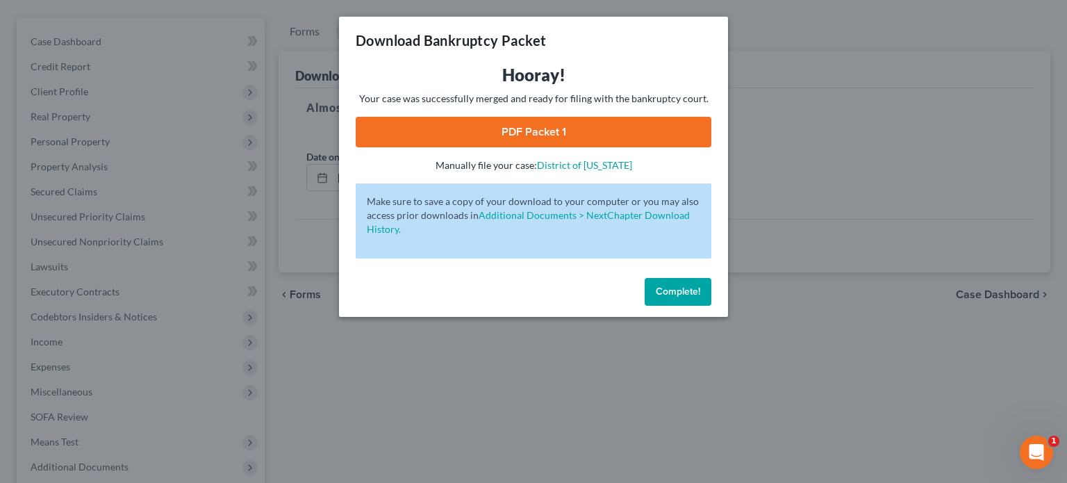 Image resolution: width=1067 pixels, height=483 pixels. I want to click on span: Complete!, so click(678, 291).